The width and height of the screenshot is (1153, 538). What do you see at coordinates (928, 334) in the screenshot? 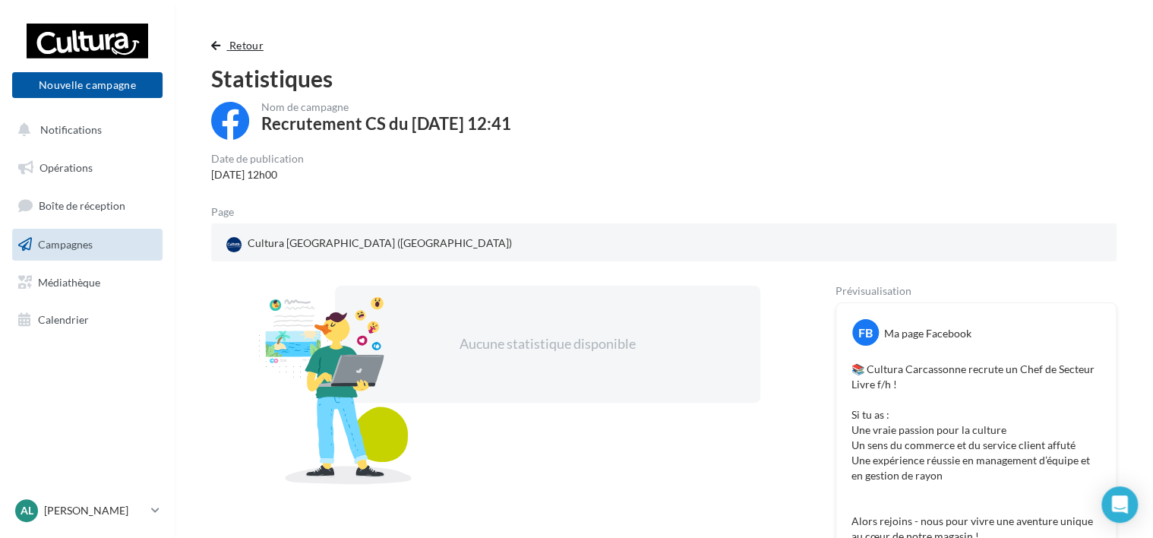
I see `div: Ma page Facebook` at bounding box center [928, 334].